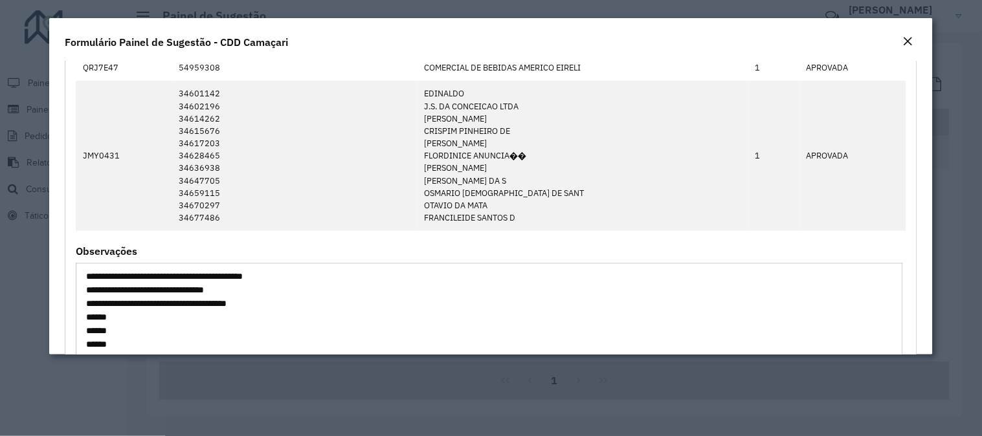 The height and width of the screenshot is (436, 982). I want to click on td: JMY0431, so click(124, 156).